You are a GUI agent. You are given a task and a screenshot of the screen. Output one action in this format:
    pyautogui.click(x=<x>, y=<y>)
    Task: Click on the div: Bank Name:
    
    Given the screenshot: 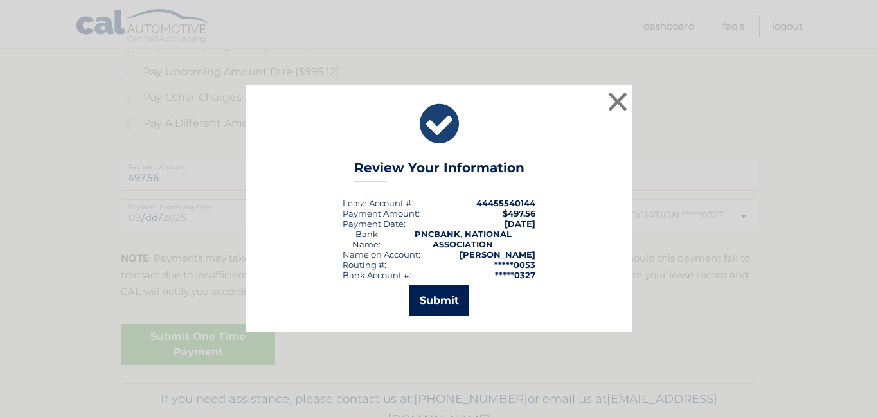 What is the action you would take?
    pyautogui.click(x=366, y=239)
    